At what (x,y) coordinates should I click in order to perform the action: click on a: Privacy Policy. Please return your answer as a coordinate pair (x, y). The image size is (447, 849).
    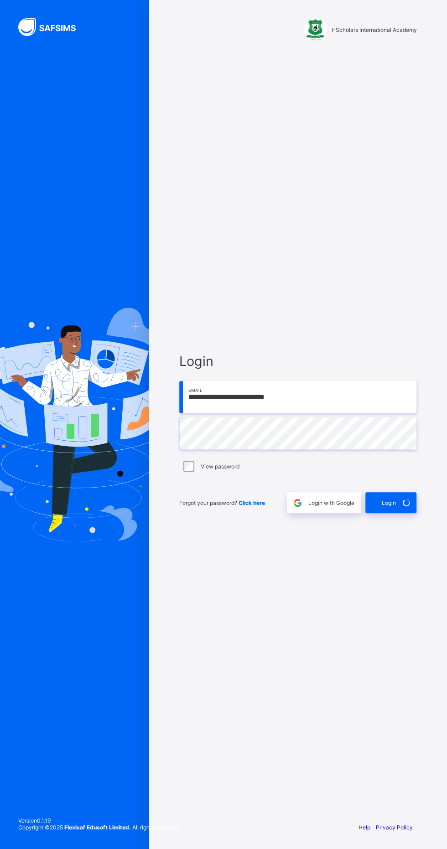
    Looking at the image, I should click on (393, 827).